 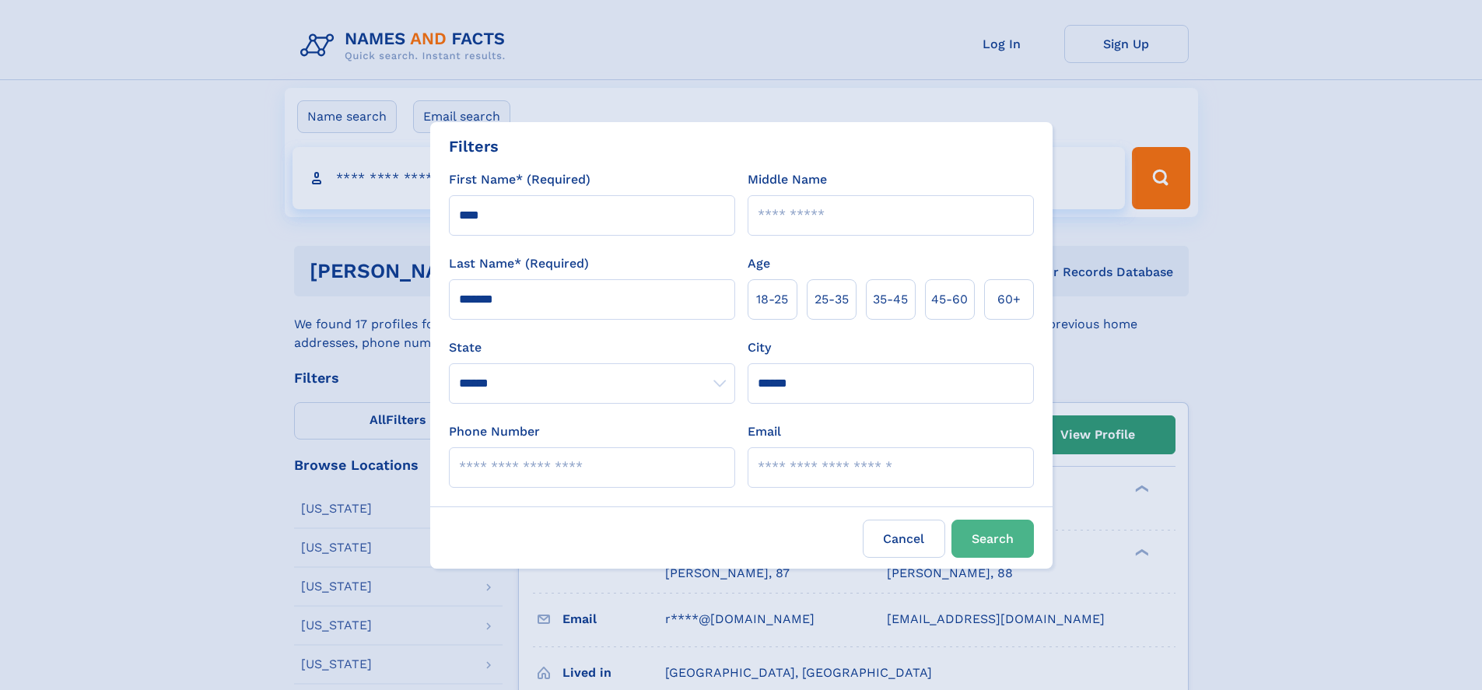 I want to click on div: Filters, so click(x=474, y=146).